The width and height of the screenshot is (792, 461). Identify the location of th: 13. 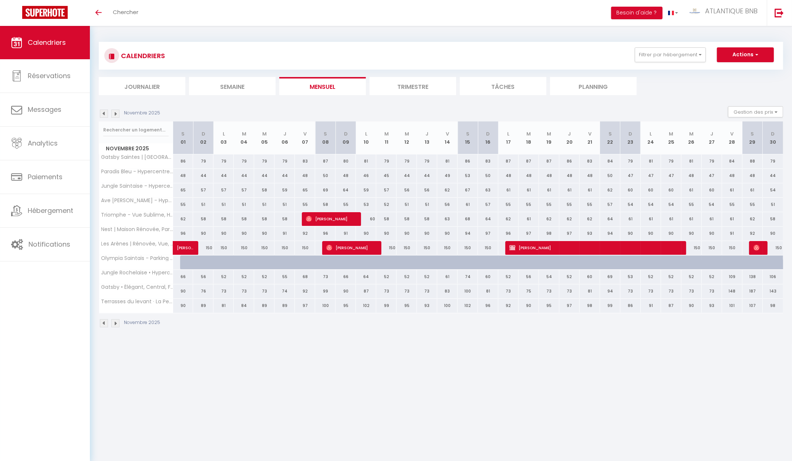
(427, 138).